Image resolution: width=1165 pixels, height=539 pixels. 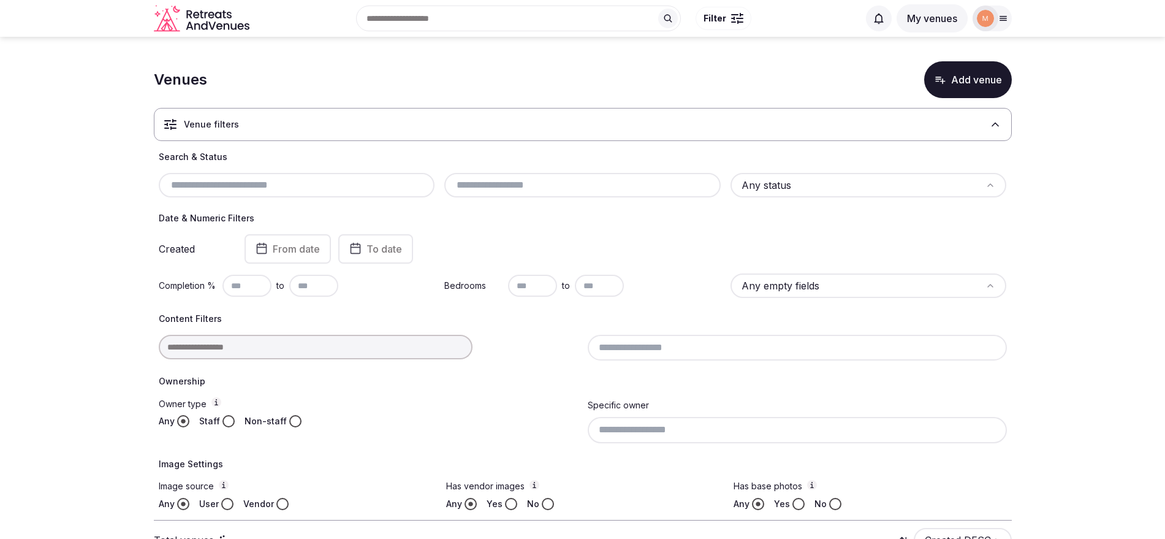 I want to click on h3: Venue filters, so click(x=211, y=124).